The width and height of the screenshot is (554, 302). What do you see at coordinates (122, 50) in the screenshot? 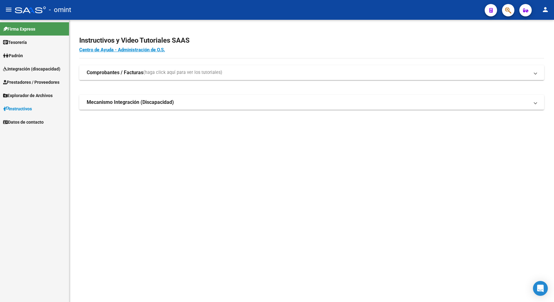
I see `a: Centro de Ayuda - Administración de O.S.` at bounding box center [122, 50].